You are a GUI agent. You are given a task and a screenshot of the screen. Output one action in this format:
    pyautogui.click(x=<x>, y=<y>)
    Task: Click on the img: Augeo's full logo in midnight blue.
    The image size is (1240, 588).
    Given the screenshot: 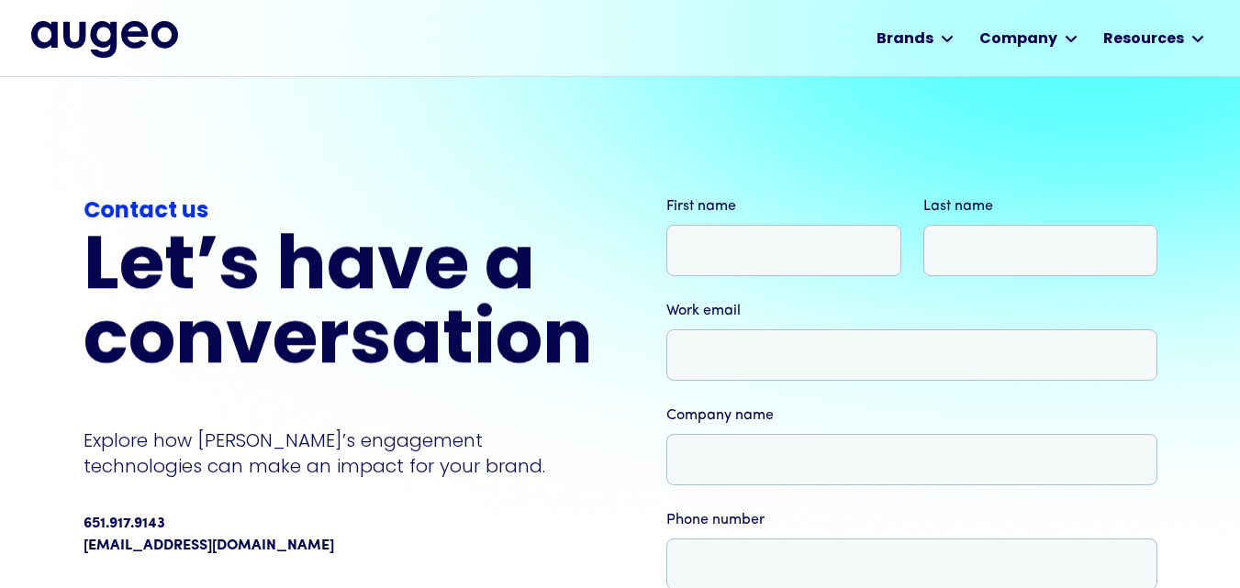 What is the action you would take?
    pyautogui.click(x=105, y=39)
    